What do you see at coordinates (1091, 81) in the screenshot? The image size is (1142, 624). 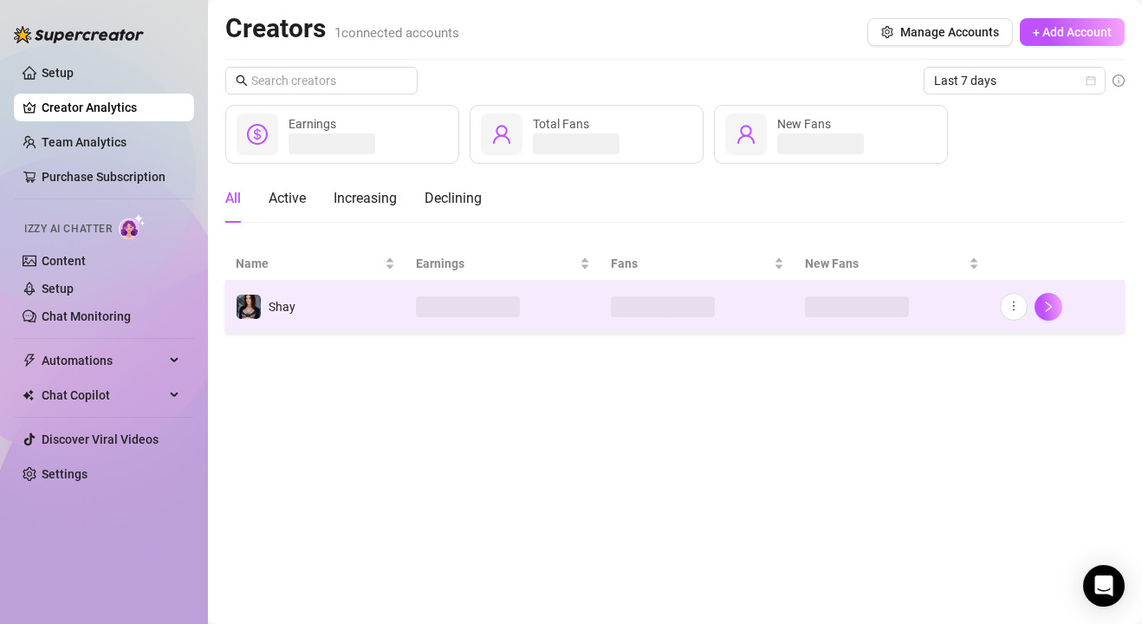 I see `span: calendar` at bounding box center [1091, 81].